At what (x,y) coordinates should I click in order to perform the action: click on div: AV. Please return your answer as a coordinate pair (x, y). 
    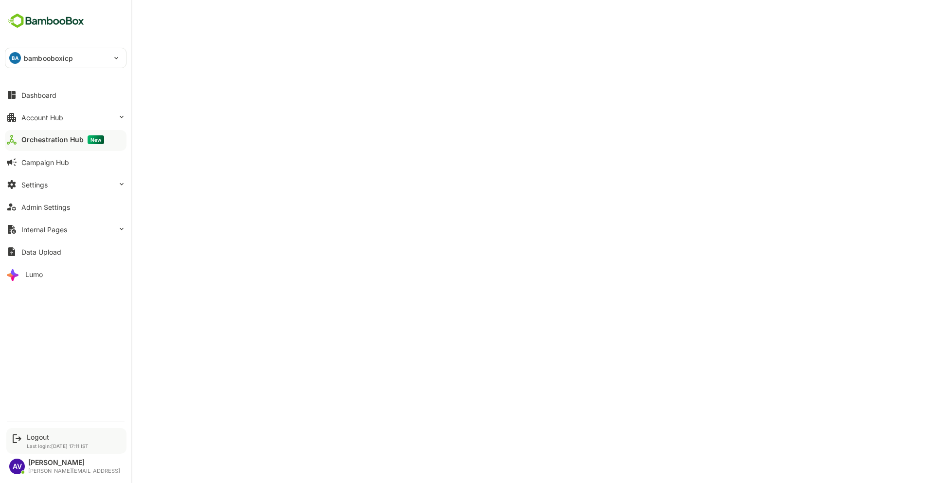
    Looking at the image, I should click on (17, 466).